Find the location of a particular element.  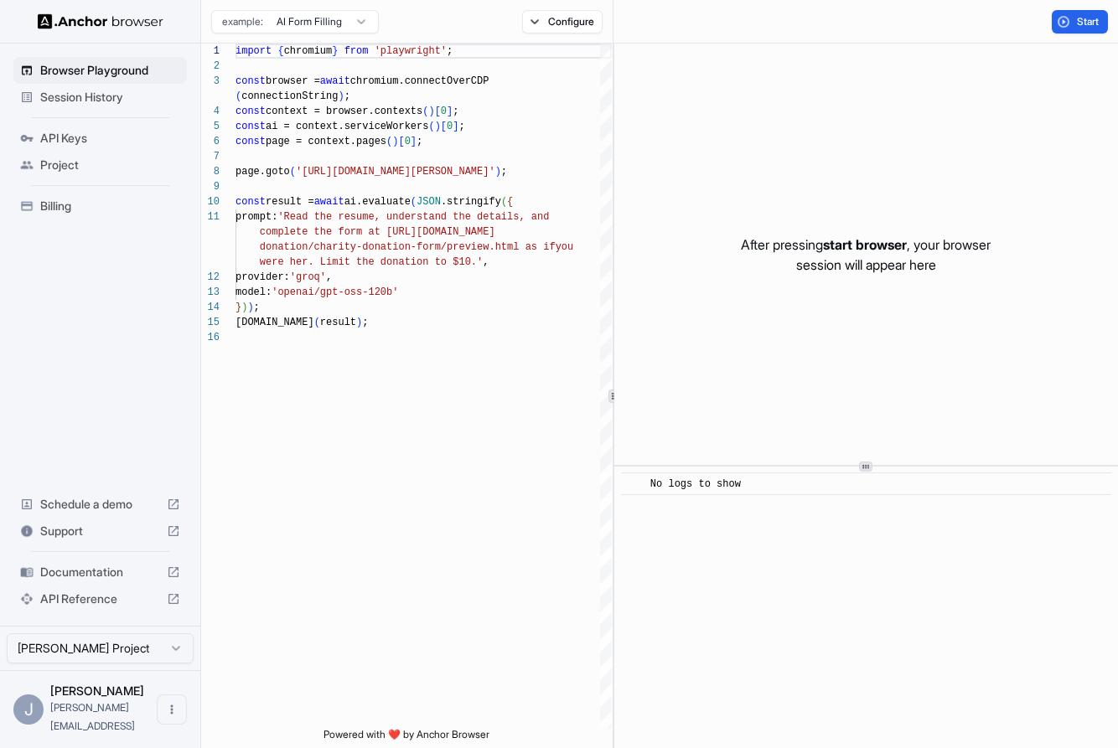

span: Powered with ❤️ by Anchor Browser is located at coordinates (406, 738).